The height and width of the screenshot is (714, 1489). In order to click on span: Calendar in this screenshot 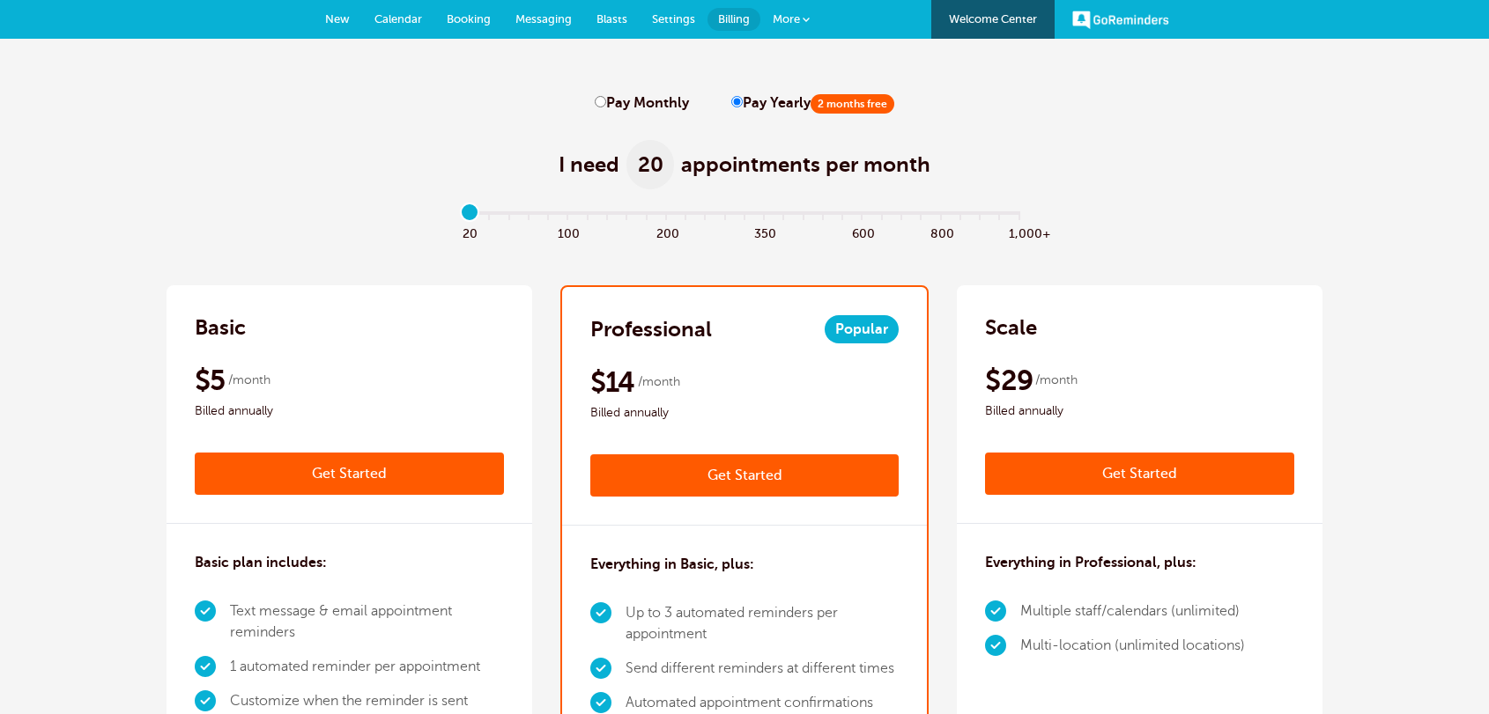, I will do `click(398, 19)`.